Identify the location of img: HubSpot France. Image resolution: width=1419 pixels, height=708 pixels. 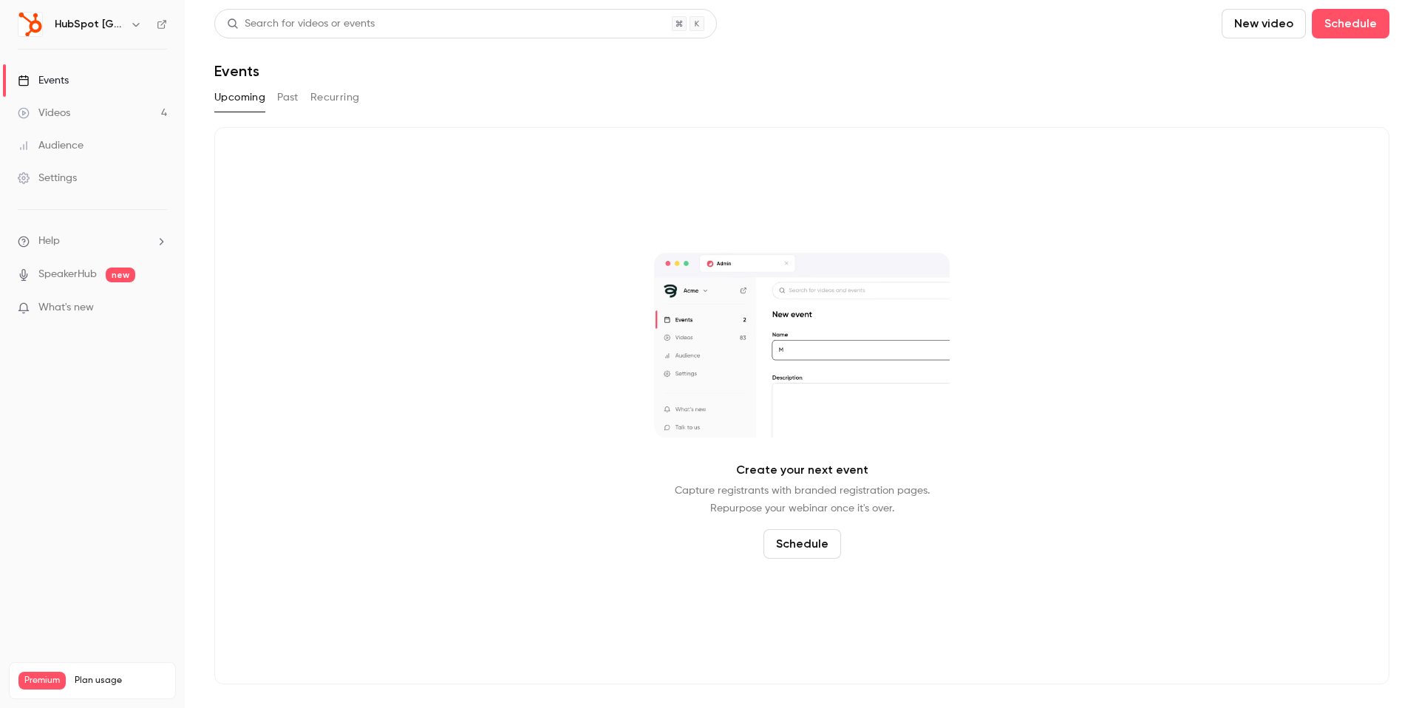
(30, 24).